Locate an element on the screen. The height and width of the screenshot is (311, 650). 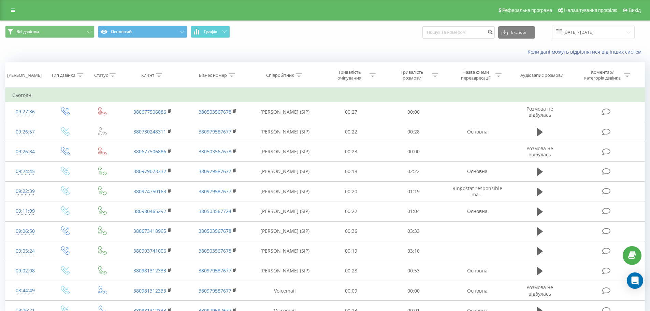
a: Коли дані можуть відрізнятися вiд інших систем is located at coordinates (586, 52).